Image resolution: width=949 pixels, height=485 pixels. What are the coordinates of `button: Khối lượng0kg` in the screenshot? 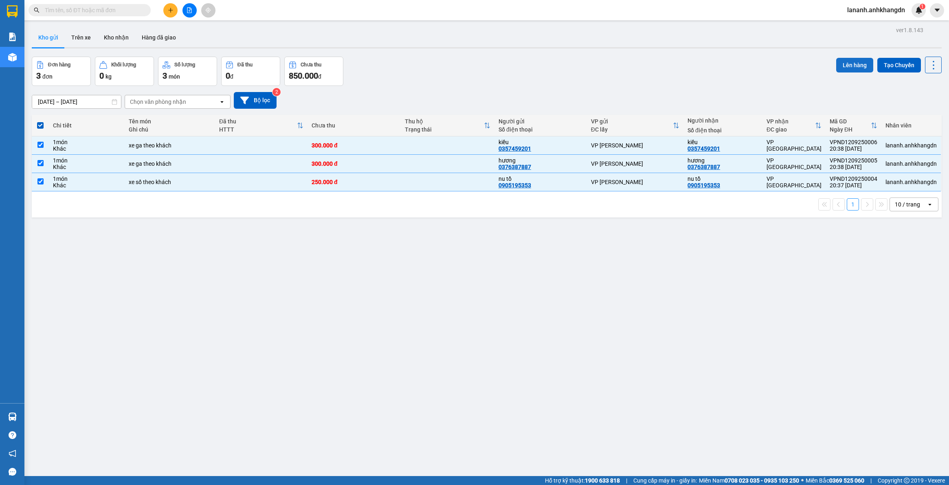 It's located at (124, 71).